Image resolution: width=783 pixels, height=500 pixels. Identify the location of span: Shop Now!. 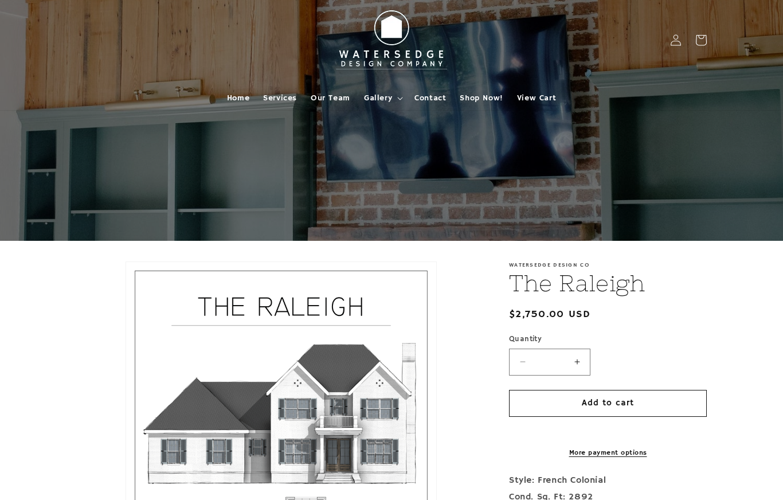
(481, 98).